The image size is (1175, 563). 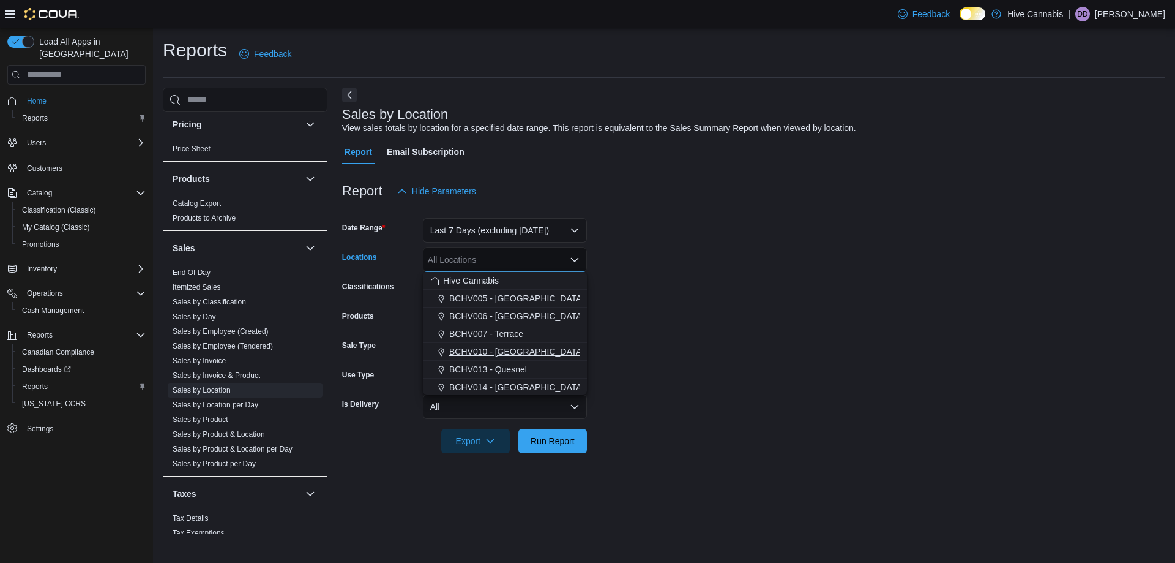 I want to click on span: Tax Details, so click(x=190, y=518).